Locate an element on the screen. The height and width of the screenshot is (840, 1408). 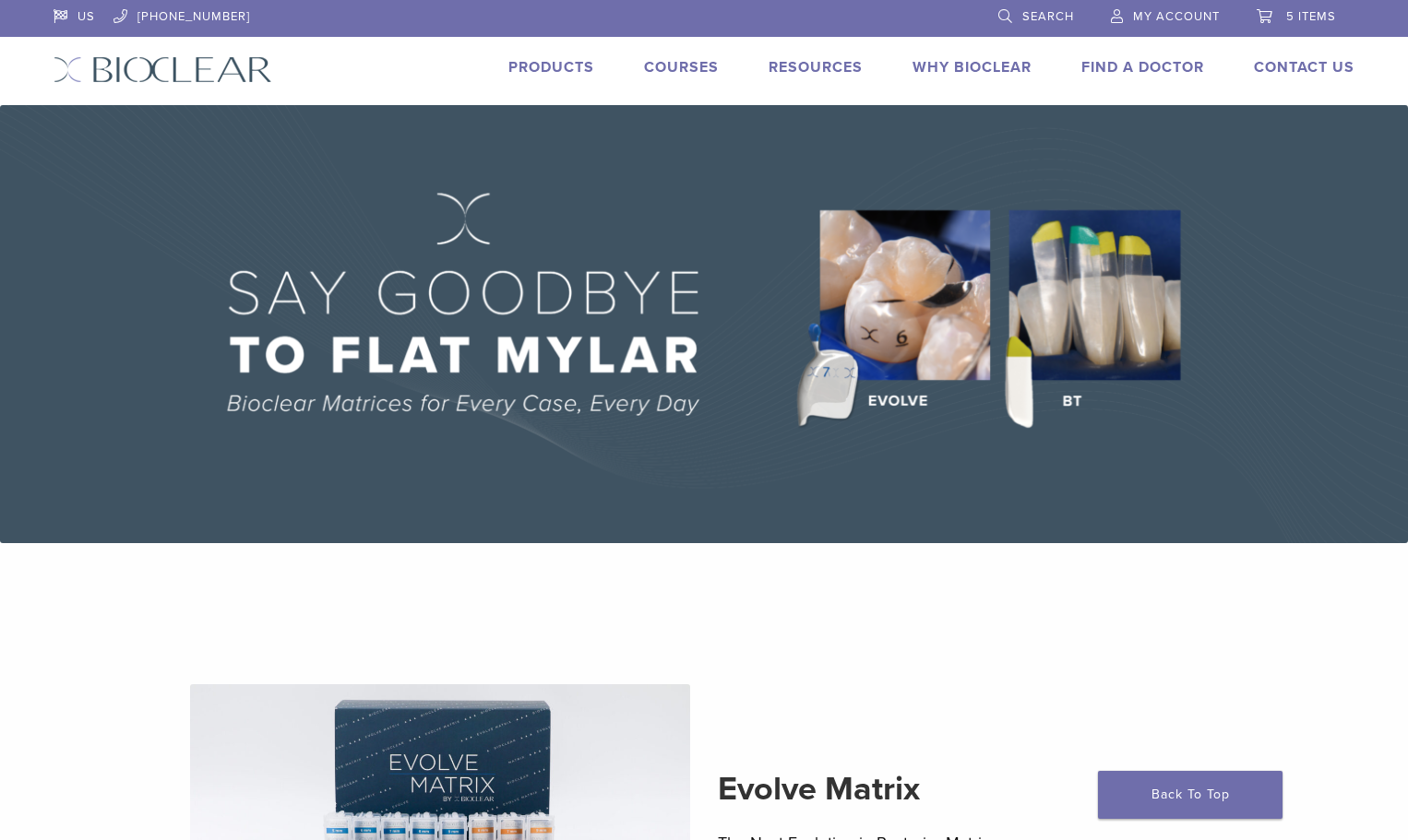
a: Products is located at coordinates (551, 67).